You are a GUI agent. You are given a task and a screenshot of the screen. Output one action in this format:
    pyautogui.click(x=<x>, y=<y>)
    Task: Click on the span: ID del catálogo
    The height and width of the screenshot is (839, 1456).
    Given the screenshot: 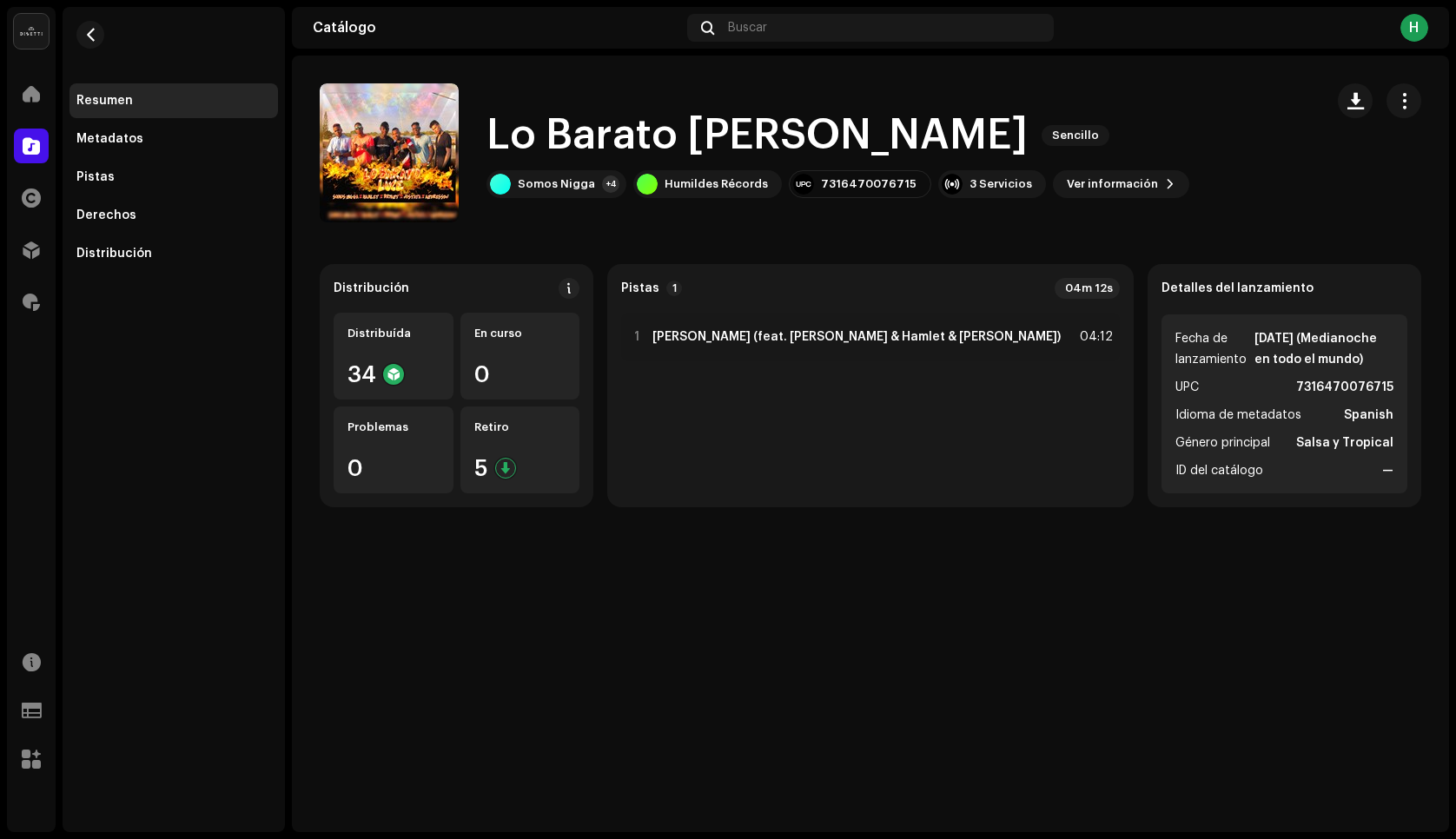 What is the action you would take?
    pyautogui.click(x=1219, y=471)
    